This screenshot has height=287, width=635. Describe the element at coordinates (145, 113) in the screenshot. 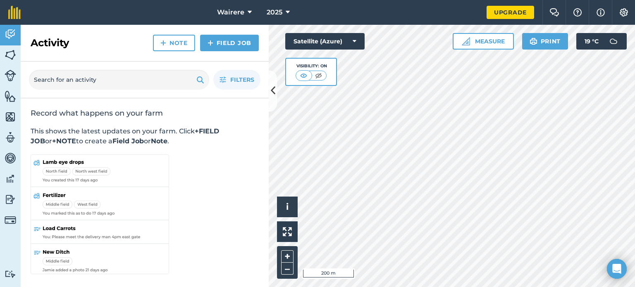

I see `h2: Record what happens on your farm` at that location.